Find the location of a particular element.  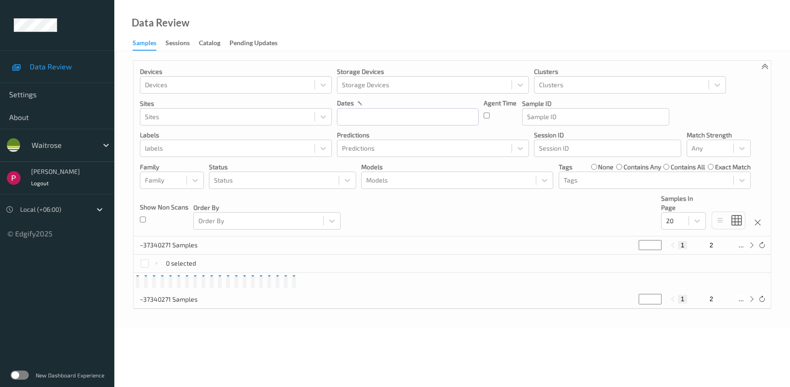

a: Pending Updates is located at coordinates (258, 43).